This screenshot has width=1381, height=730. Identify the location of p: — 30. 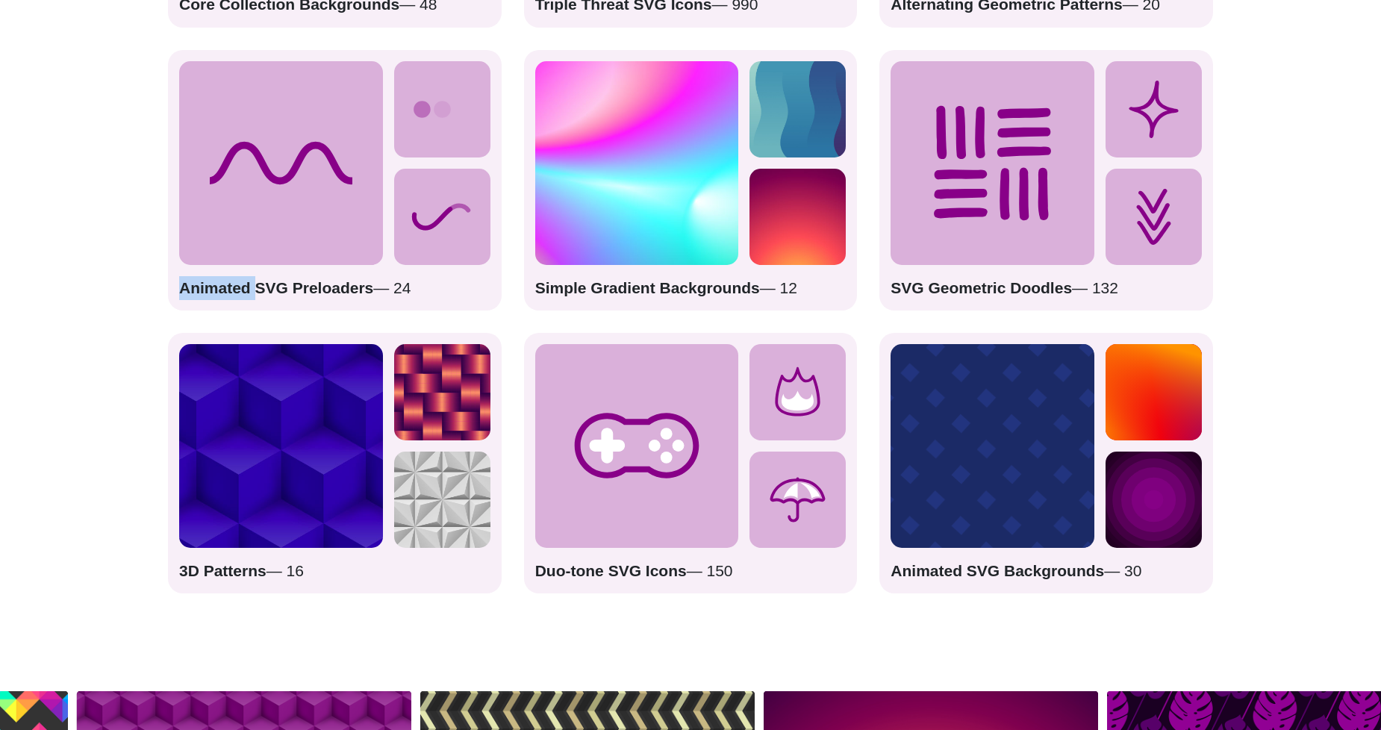
(1046, 571).